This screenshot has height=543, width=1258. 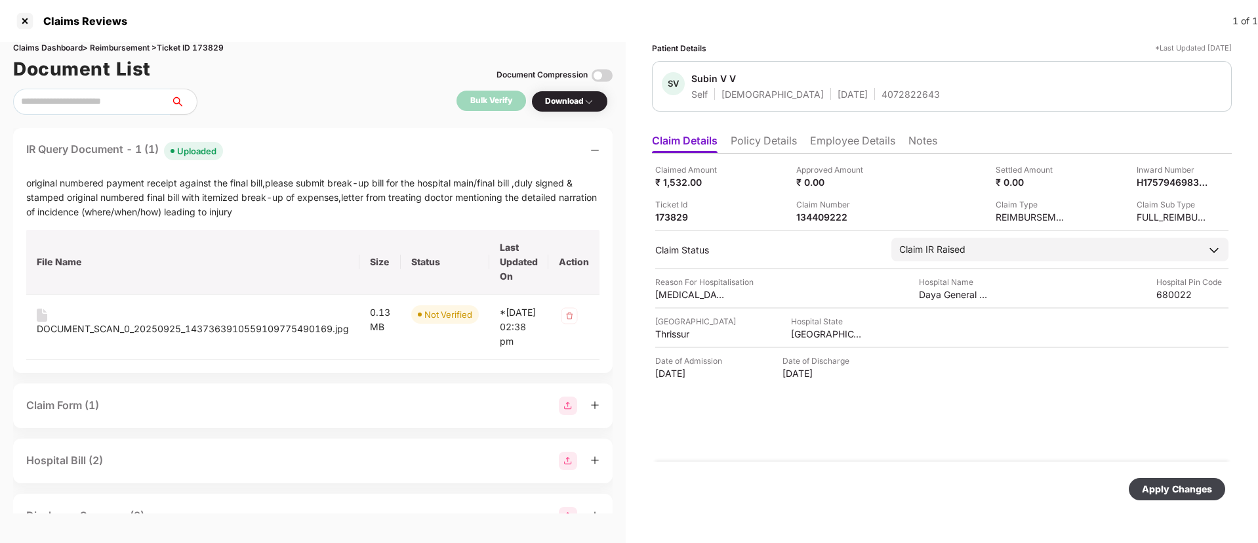 I want to click on th: Last Updated On, so click(x=519, y=262).